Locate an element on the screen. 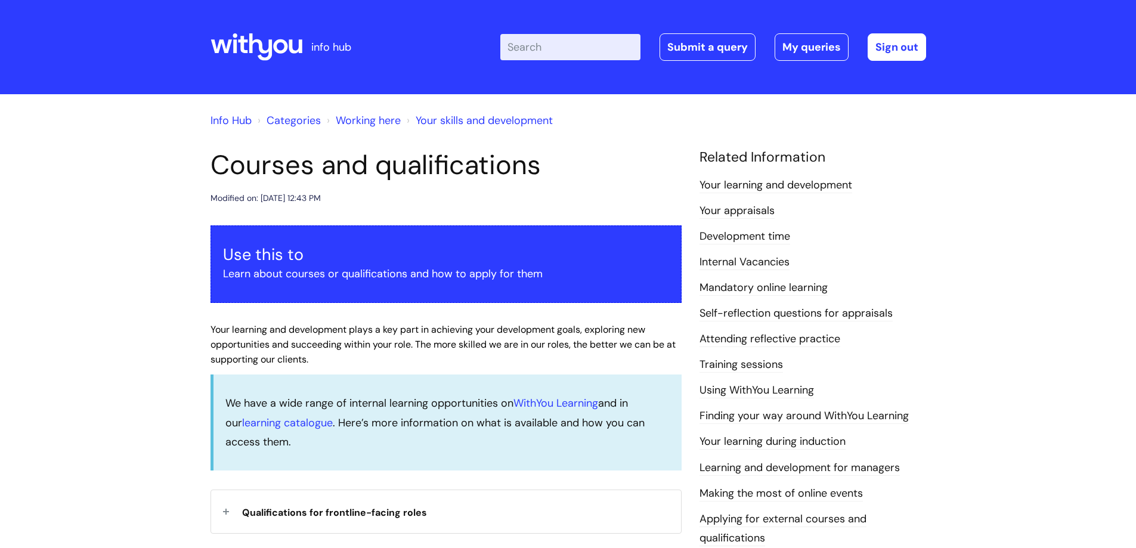 The image size is (1136, 548). a: learning catalogue is located at coordinates (287, 423).